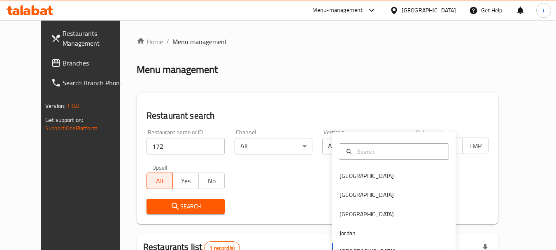 The image size is (556, 250). What do you see at coordinates (89, 38) in the screenshot?
I see `a: Restaurants Management` at bounding box center [89, 38].